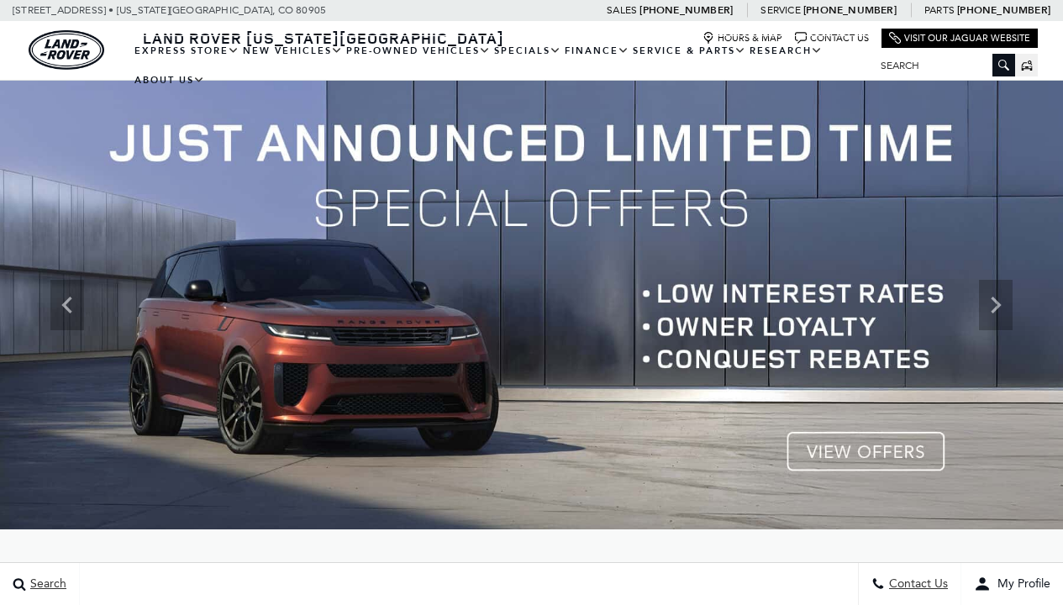  I want to click on span: Parts, so click(939, 10).